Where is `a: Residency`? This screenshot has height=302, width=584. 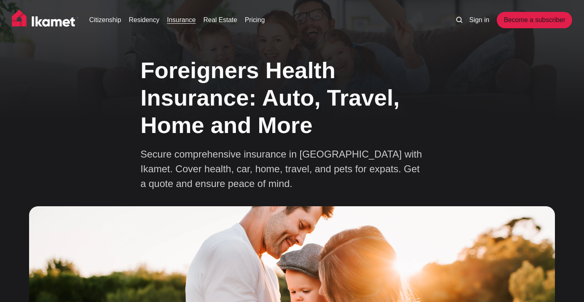 a: Residency is located at coordinates (144, 20).